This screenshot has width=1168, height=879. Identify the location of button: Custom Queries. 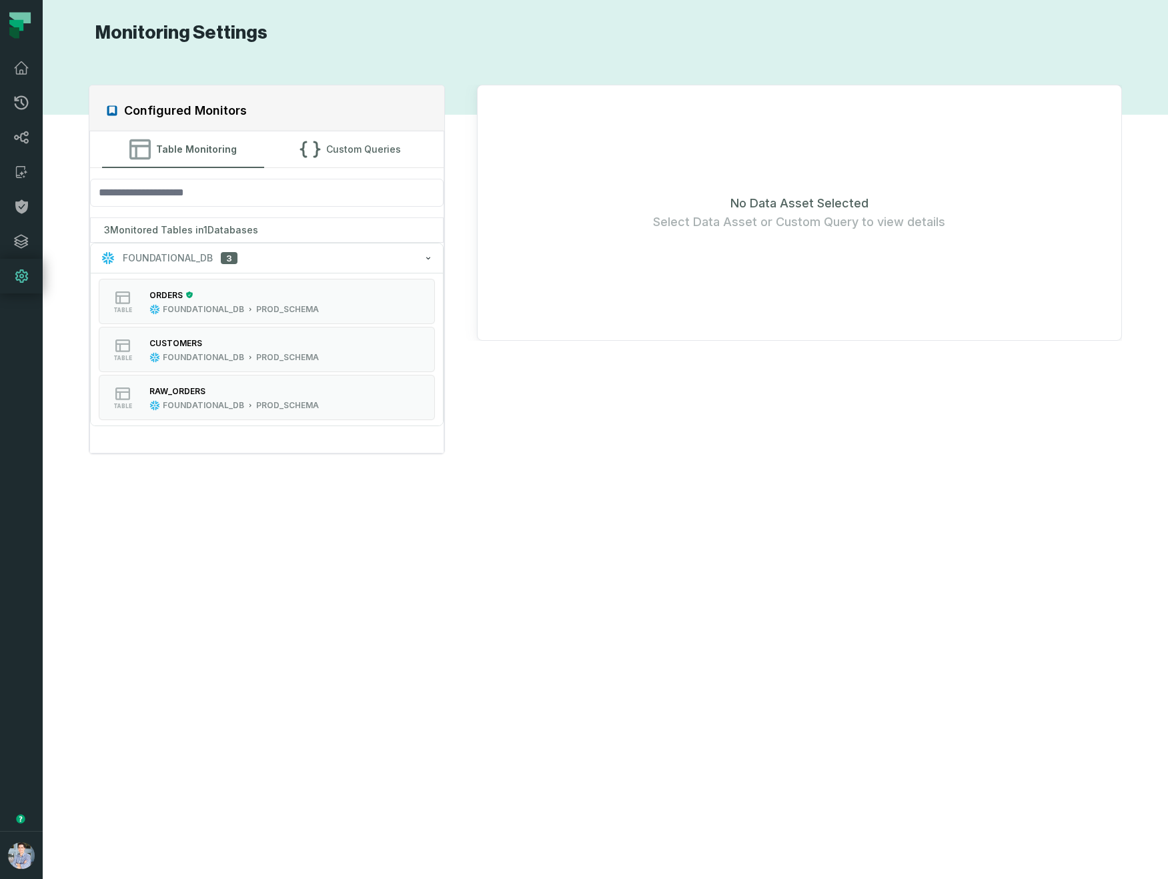
(350, 149).